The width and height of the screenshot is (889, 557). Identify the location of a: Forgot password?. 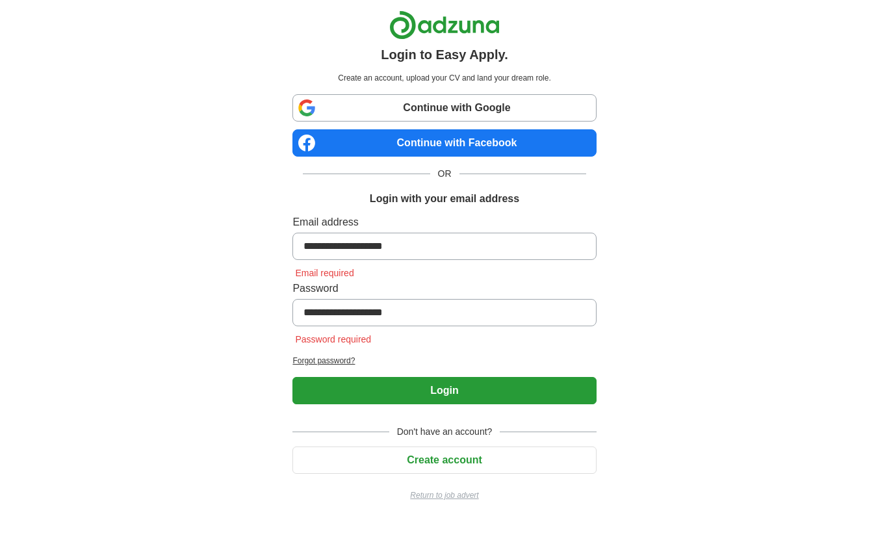
(444, 361).